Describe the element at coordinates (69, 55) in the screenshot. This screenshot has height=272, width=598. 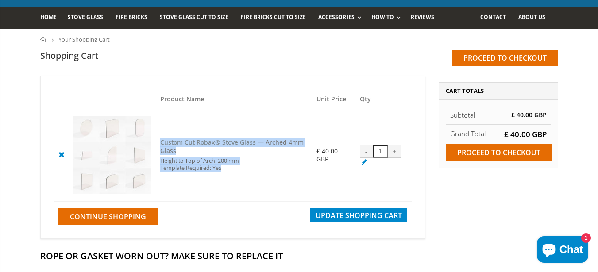
I see `h1: Shopping Cart` at that location.